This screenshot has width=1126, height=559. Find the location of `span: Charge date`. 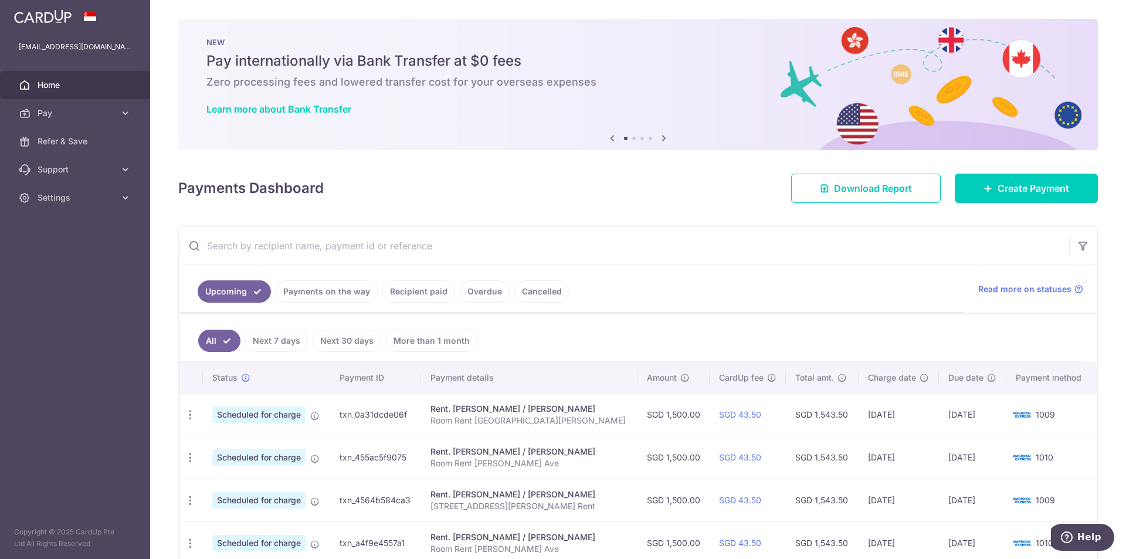

span: Charge date is located at coordinates (892, 378).